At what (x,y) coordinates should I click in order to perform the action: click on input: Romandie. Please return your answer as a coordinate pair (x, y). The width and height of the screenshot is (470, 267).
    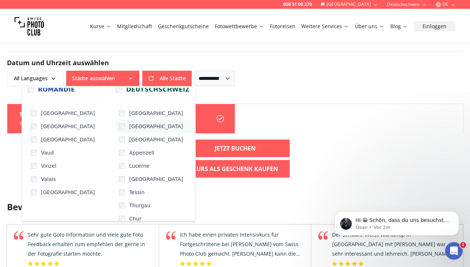
    Looking at the image, I should click on (31, 90).